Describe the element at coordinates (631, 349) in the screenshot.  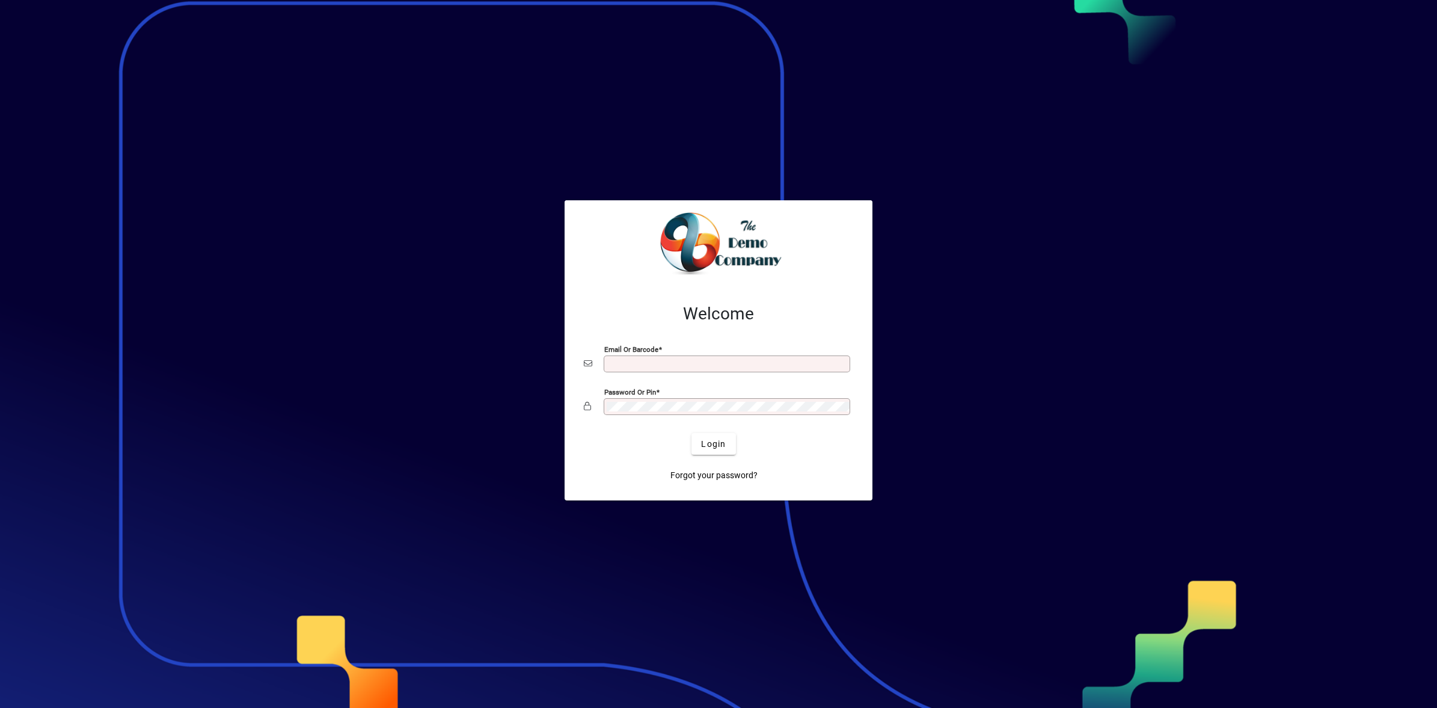
I see `mat-label: Email or Barcode` at that location.